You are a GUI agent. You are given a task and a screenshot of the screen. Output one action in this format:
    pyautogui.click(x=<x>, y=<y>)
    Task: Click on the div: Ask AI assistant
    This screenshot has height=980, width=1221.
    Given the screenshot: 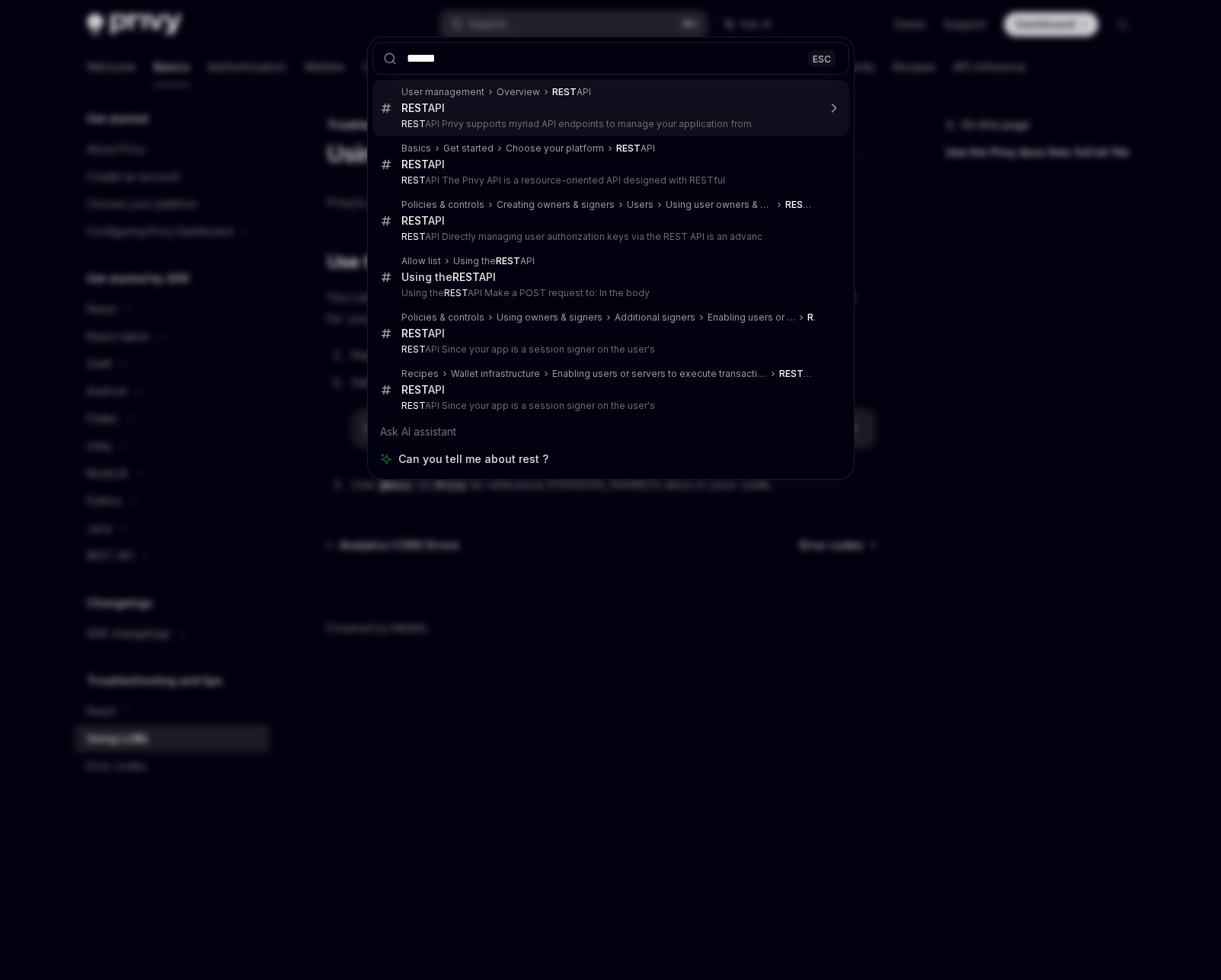 What is the action you would take?
    pyautogui.click(x=611, y=432)
    